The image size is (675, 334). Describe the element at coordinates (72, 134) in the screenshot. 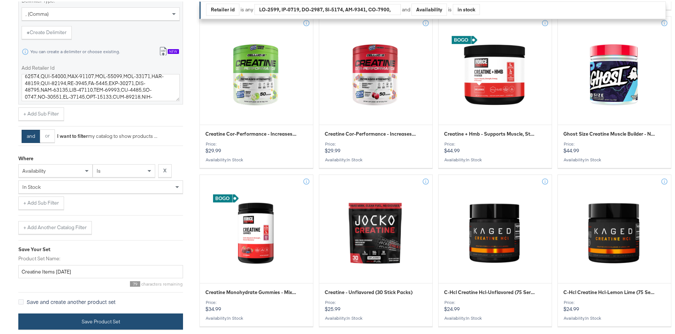

I see `strong: I want to filter` at that location.